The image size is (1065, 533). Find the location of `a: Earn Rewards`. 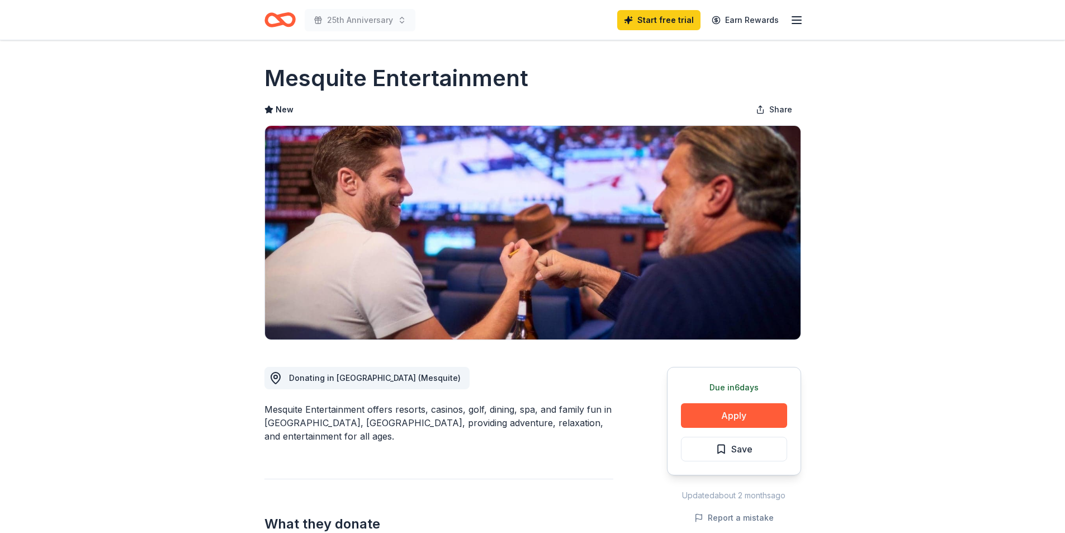

a: Earn Rewards is located at coordinates (745, 20).